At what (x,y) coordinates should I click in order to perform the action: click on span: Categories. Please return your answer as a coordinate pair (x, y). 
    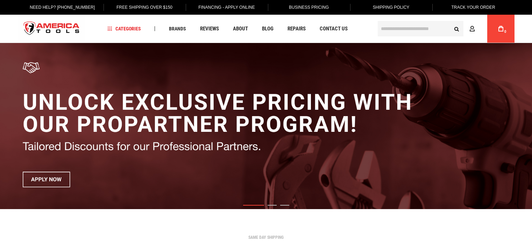
    Looking at the image, I should click on (124, 29).